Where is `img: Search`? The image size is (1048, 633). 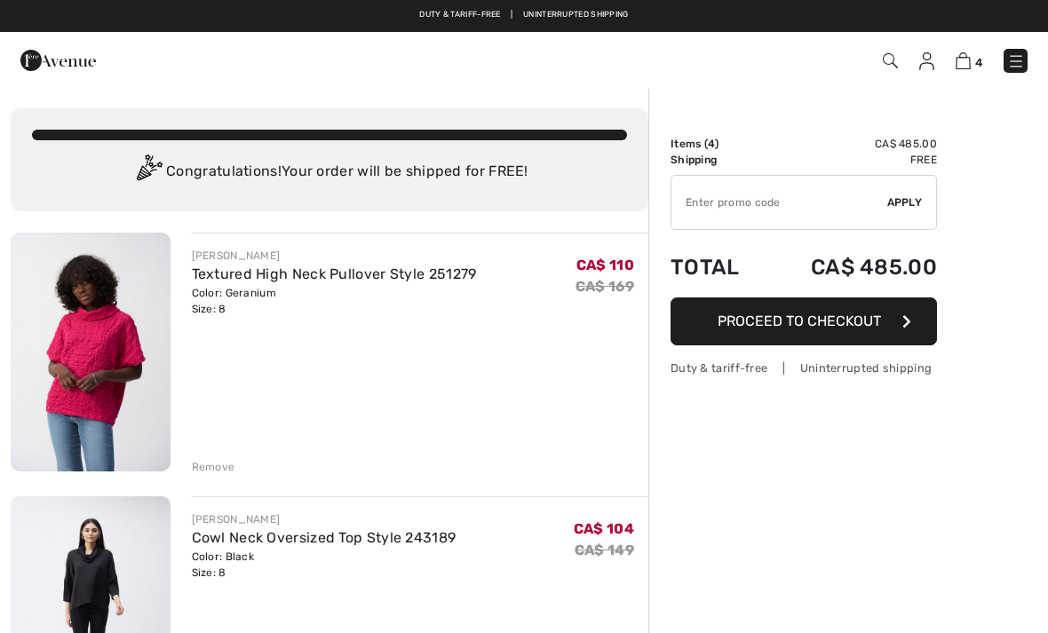 img: Search is located at coordinates (890, 60).